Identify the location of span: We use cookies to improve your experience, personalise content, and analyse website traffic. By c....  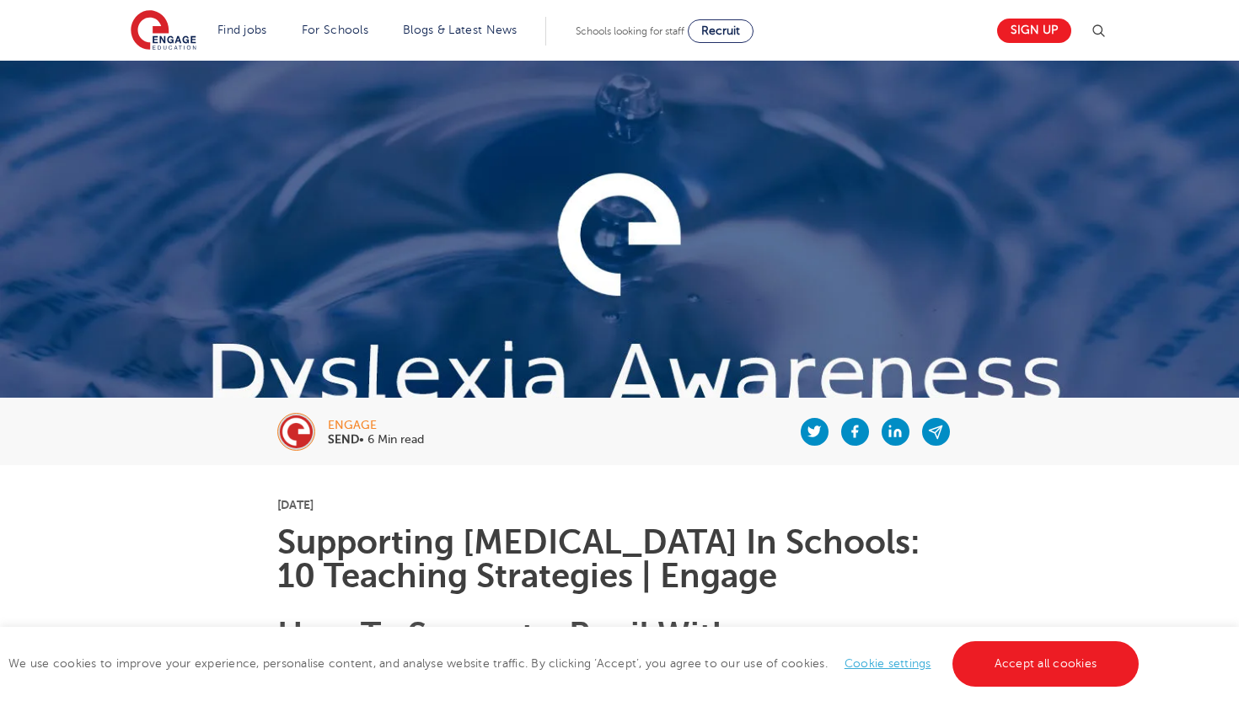
(576, 663).